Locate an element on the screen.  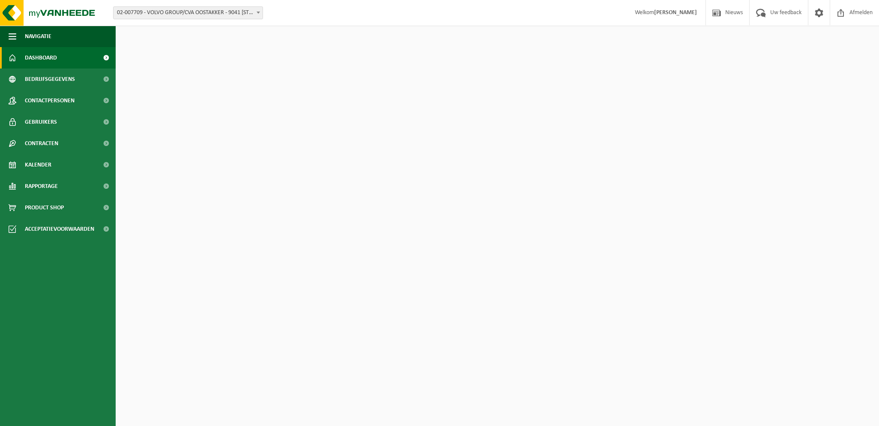
span: 02-007709 - VOLVO GROUP/CVA OOSTAKKER - 9041 OOSTAKKER, SMALLEHEERWEG 31 is located at coordinates (188, 13).